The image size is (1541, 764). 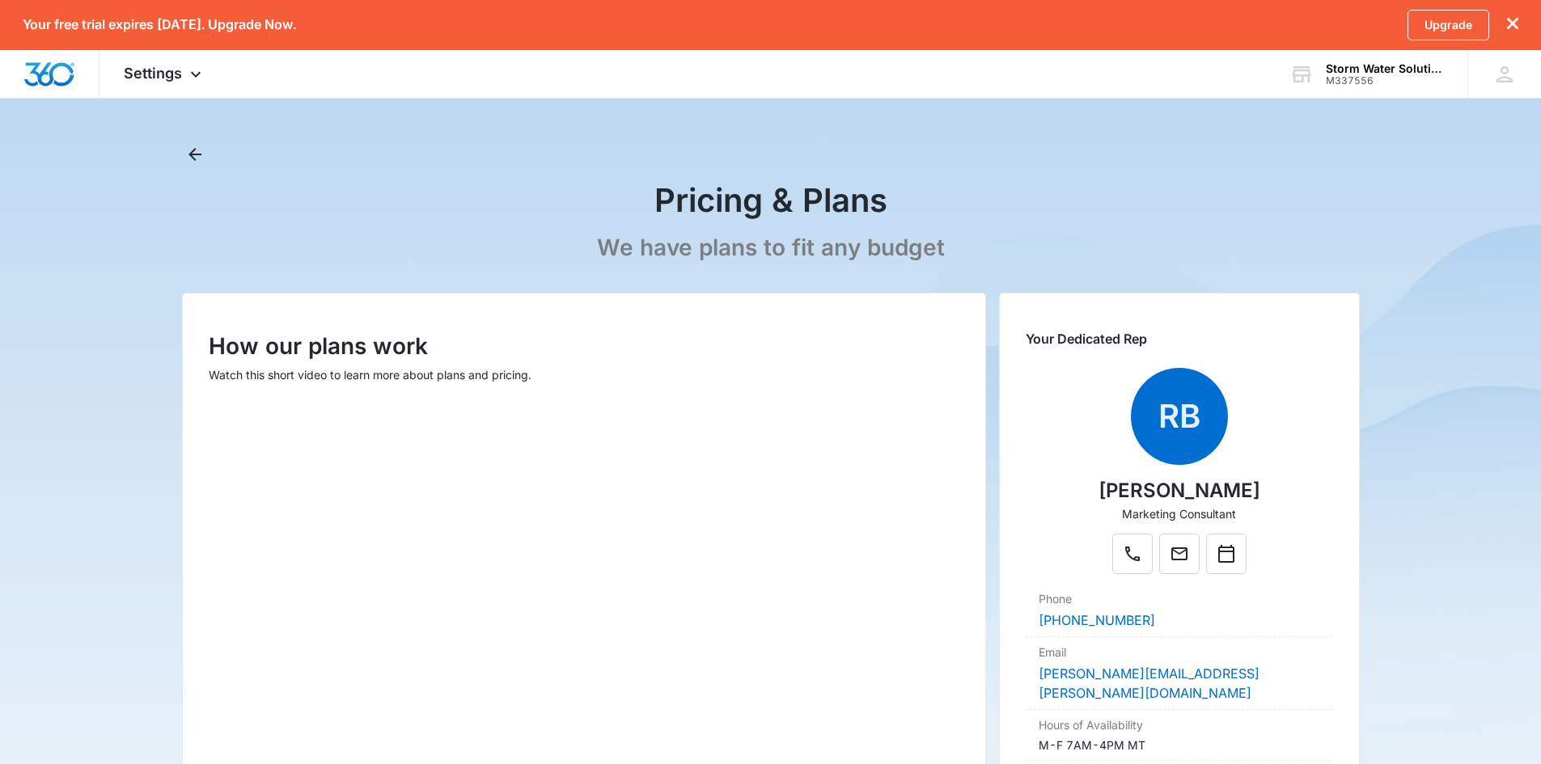 I want to click on p: M-F 7AM-4PM MT, so click(x=1092, y=745).